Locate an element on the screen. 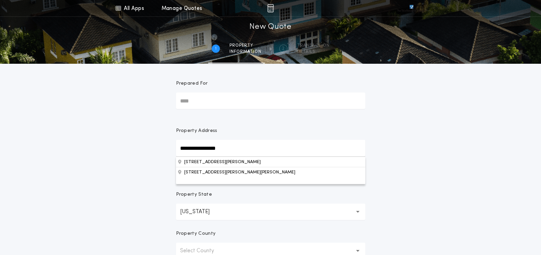 The image size is (541, 255). p: Property State is located at coordinates (194, 195).